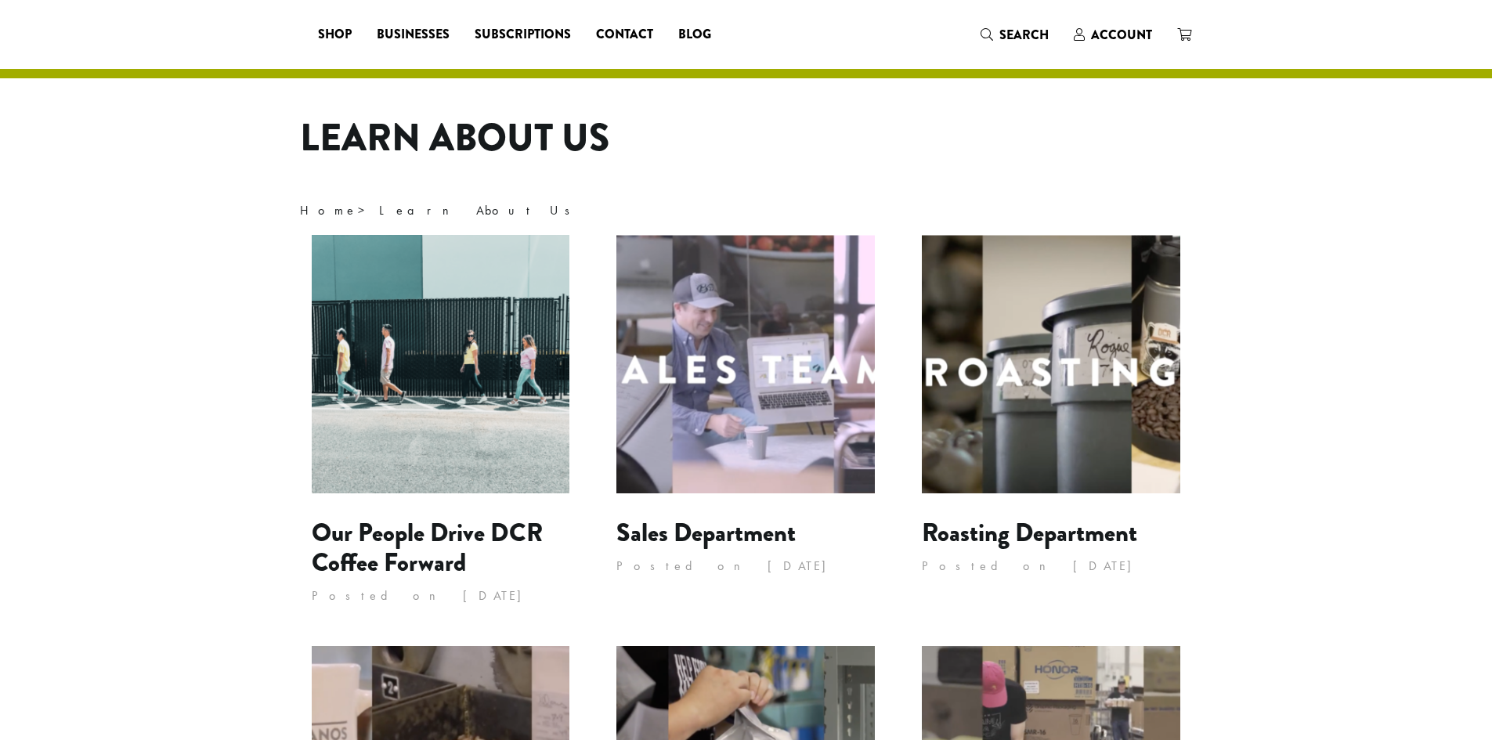 This screenshot has width=1492, height=740. What do you see at coordinates (334, 34) in the screenshot?
I see `a: Shop` at bounding box center [334, 34].